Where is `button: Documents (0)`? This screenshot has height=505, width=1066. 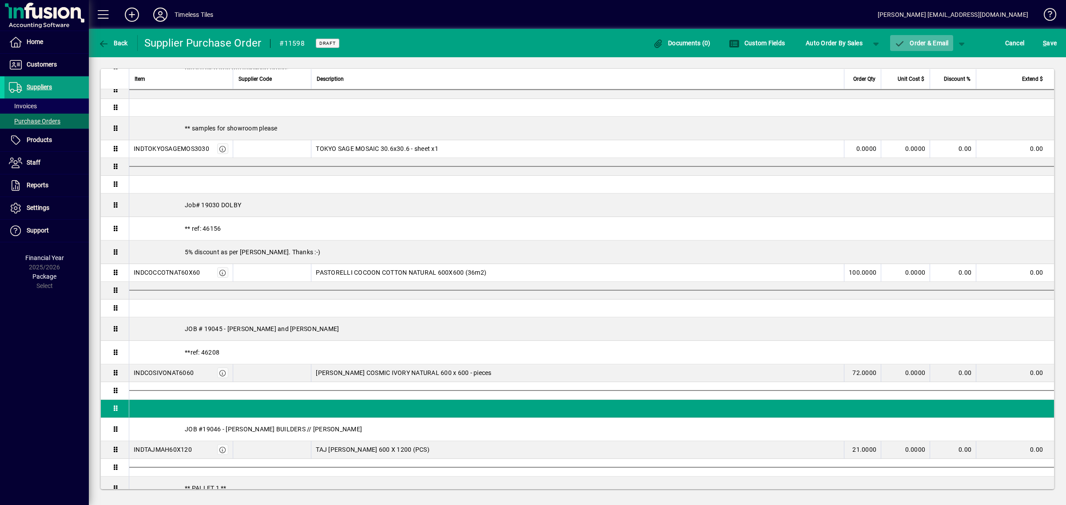 button: Documents (0) is located at coordinates (682, 43).